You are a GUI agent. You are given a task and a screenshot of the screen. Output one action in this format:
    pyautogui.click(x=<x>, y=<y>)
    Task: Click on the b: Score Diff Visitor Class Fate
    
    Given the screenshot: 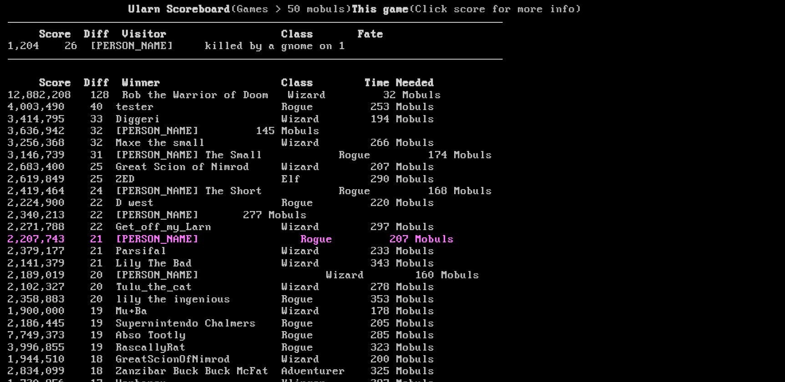 What is the action you would take?
    pyautogui.click(x=212, y=34)
    